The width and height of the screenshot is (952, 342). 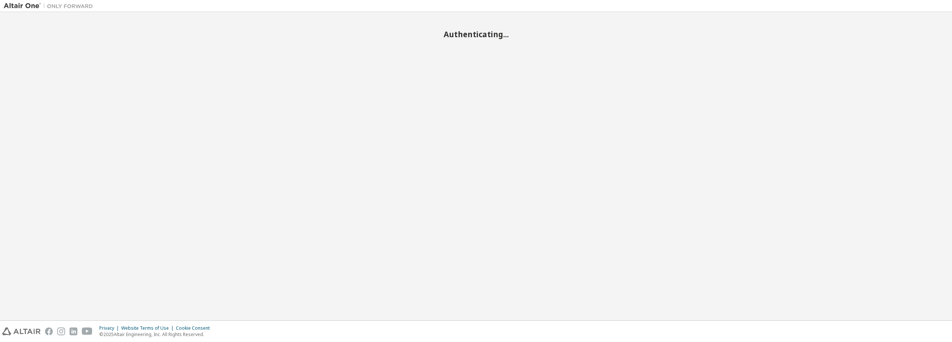 What do you see at coordinates (87, 331) in the screenshot?
I see `img: youtube.svg` at bounding box center [87, 331].